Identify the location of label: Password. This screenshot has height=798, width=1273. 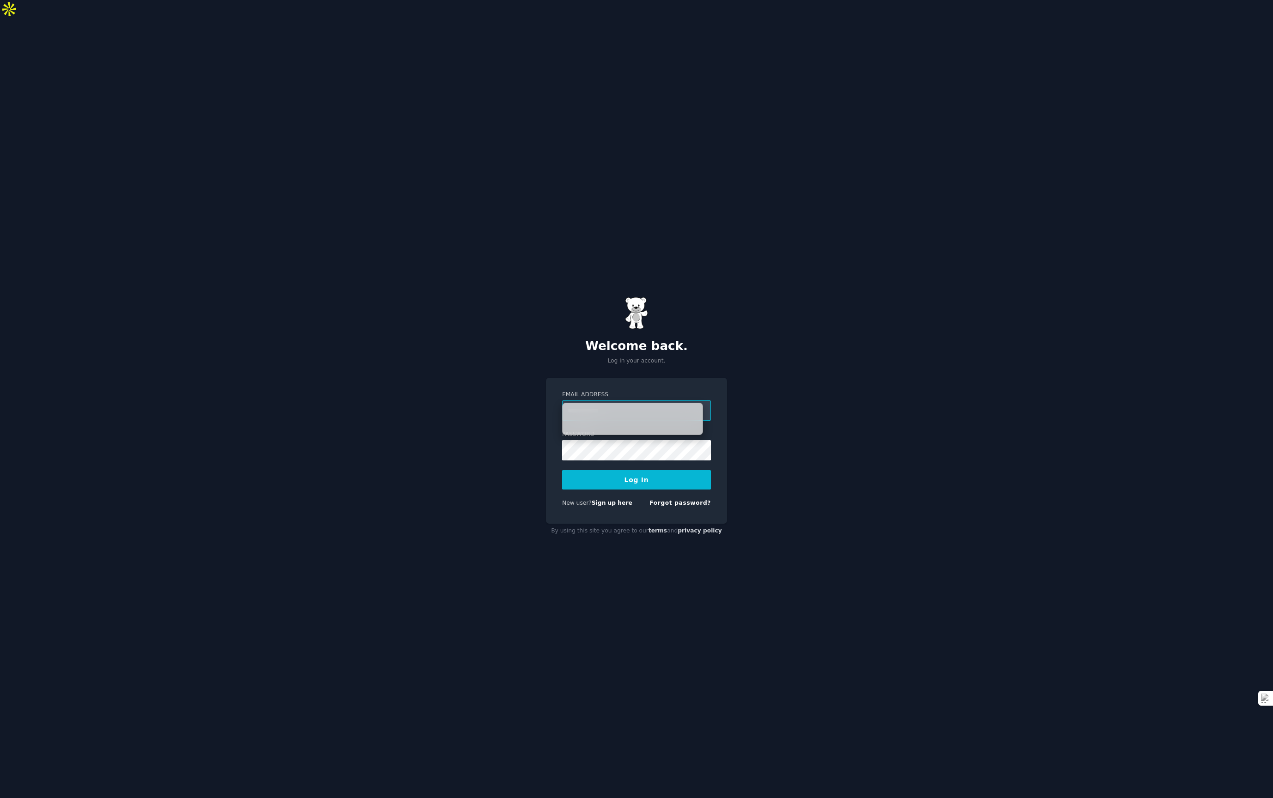
(637, 435).